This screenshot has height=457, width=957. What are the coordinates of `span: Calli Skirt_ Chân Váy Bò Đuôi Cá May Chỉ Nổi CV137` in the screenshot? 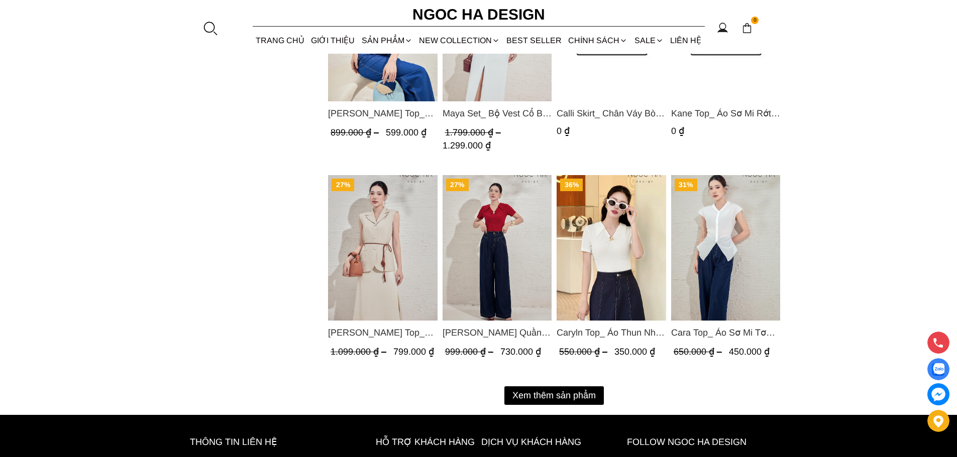 It's located at (611, 113).